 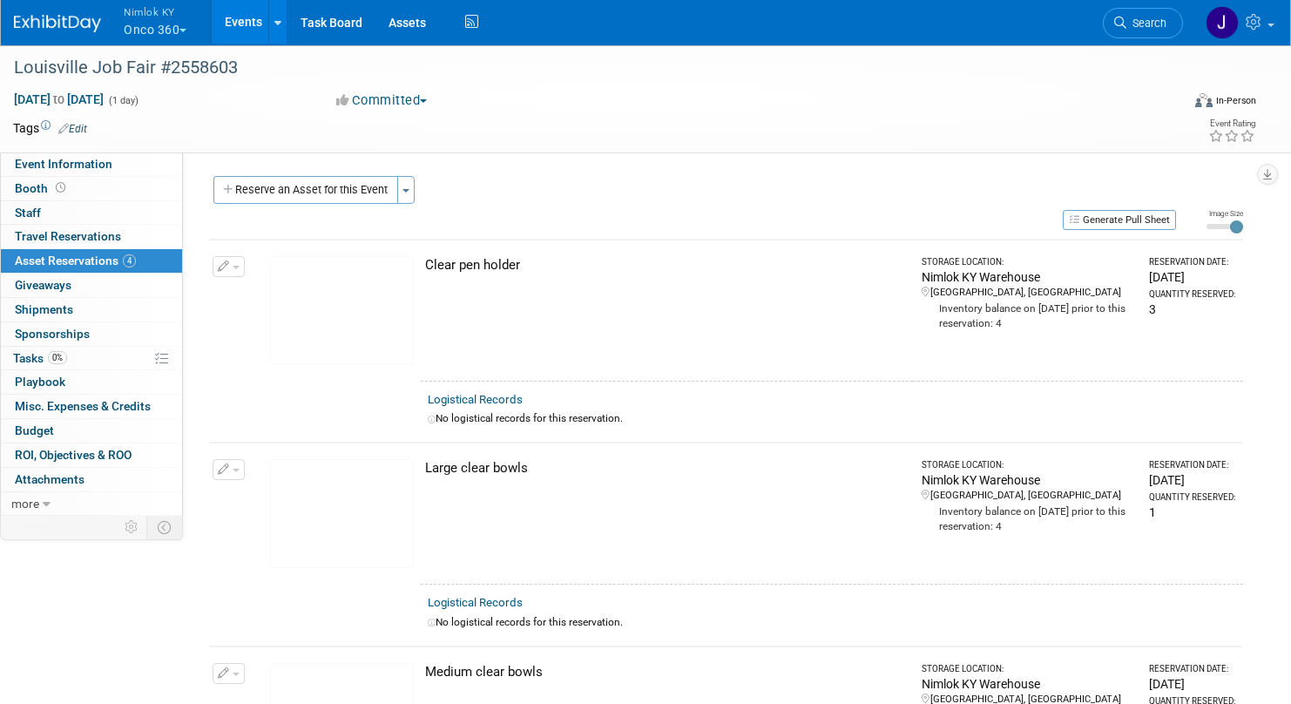 I want to click on div: Image Size, so click(x=1225, y=213).